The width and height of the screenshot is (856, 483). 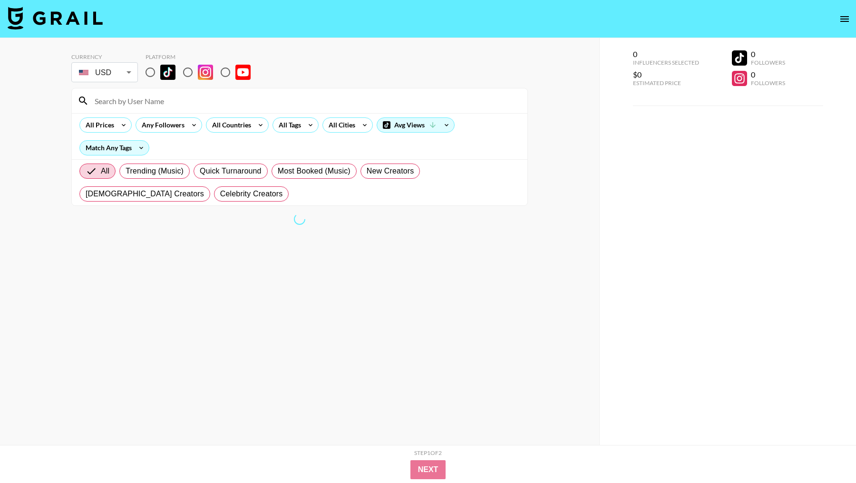 I want to click on span: Refreshing bookers, clients, countries, tags, cities, talent, talent..., so click(x=300, y=219).